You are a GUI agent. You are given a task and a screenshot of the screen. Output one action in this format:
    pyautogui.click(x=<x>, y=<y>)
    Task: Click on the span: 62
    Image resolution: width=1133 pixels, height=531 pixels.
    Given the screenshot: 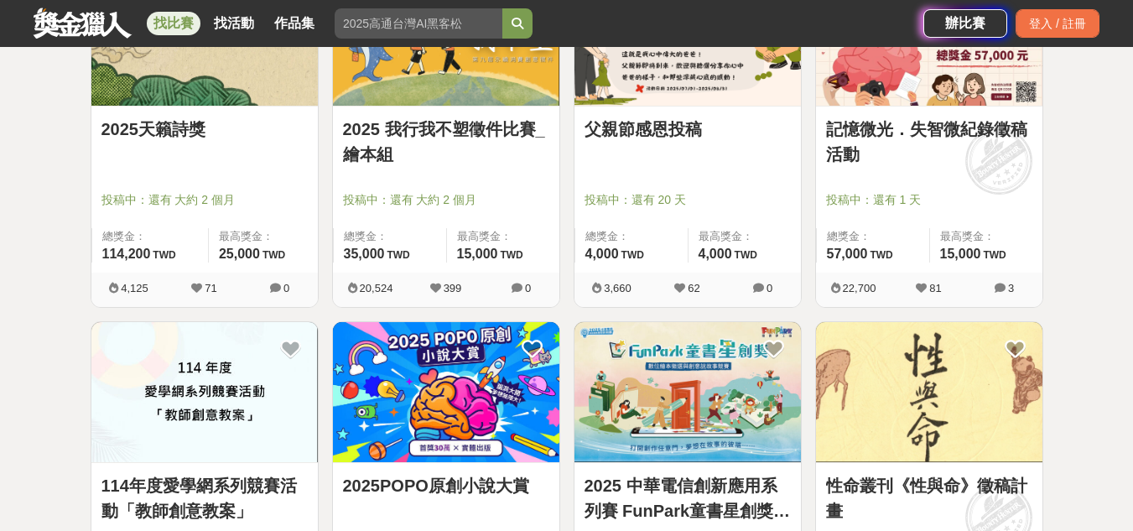 What is the action you would take?
    pyautogui.click(x=693, y=288)
    